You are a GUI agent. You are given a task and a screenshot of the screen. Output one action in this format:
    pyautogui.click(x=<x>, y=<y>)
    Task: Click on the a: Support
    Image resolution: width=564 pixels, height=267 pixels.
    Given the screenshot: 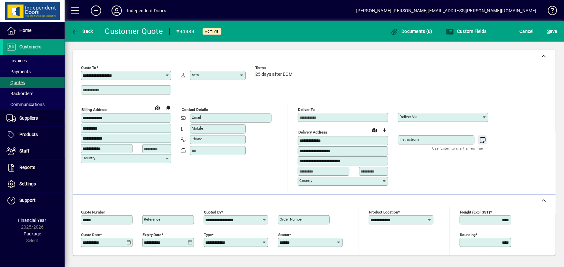 What is the action you would take?
    pyautogui.click(x=34, y=201)
    